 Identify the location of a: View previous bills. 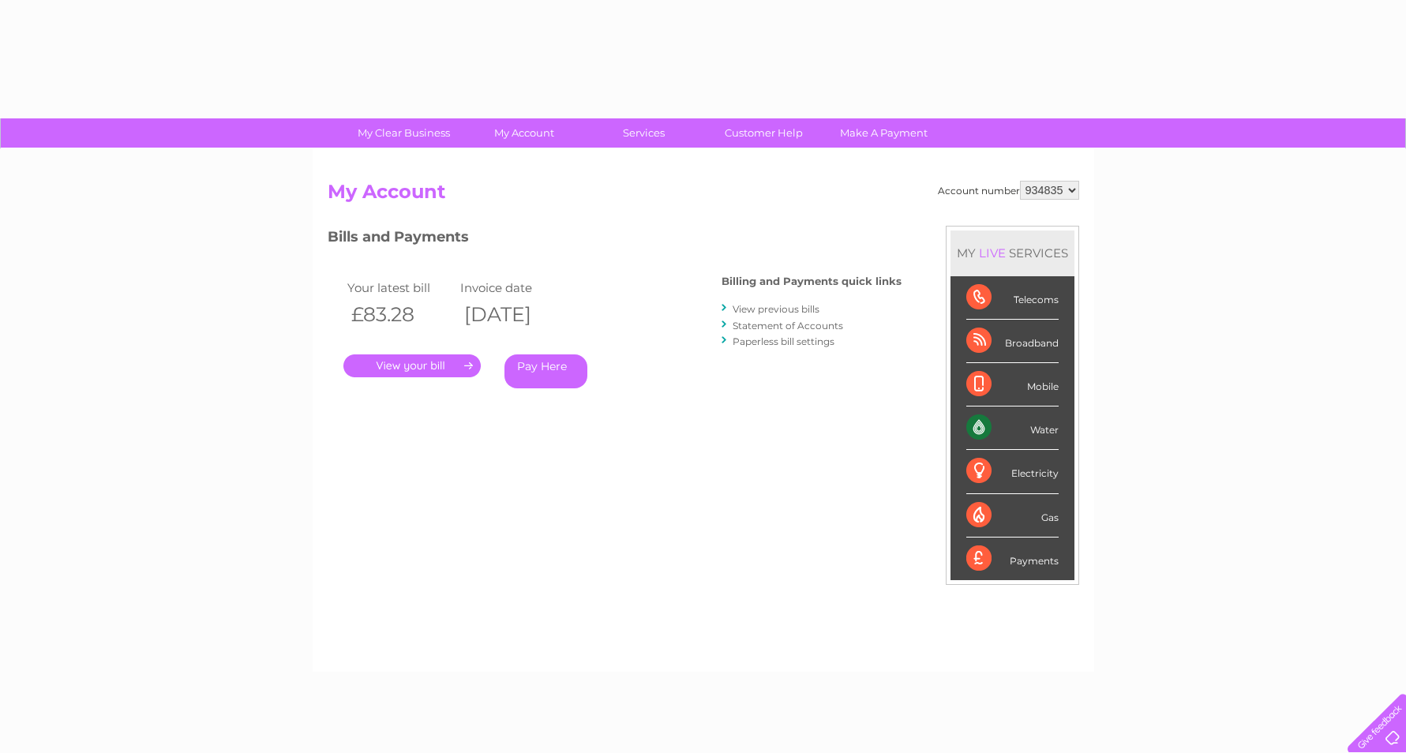
(776, 309).